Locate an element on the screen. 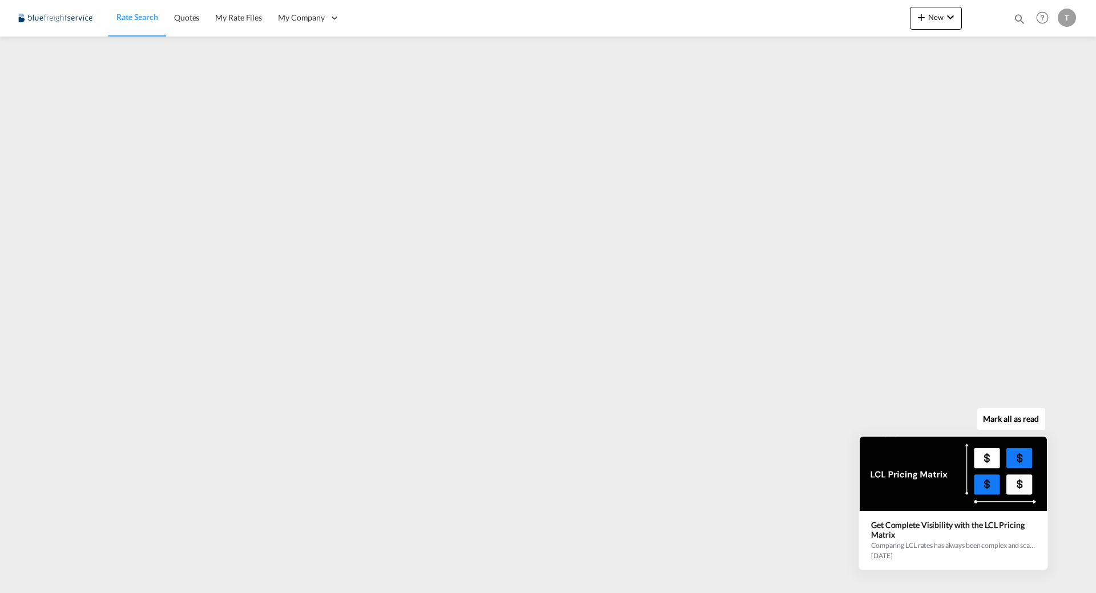 The height and width of the screenshot is (593, 1096). md-icon: icon-chevron-down is located at coordinates (951, 17).